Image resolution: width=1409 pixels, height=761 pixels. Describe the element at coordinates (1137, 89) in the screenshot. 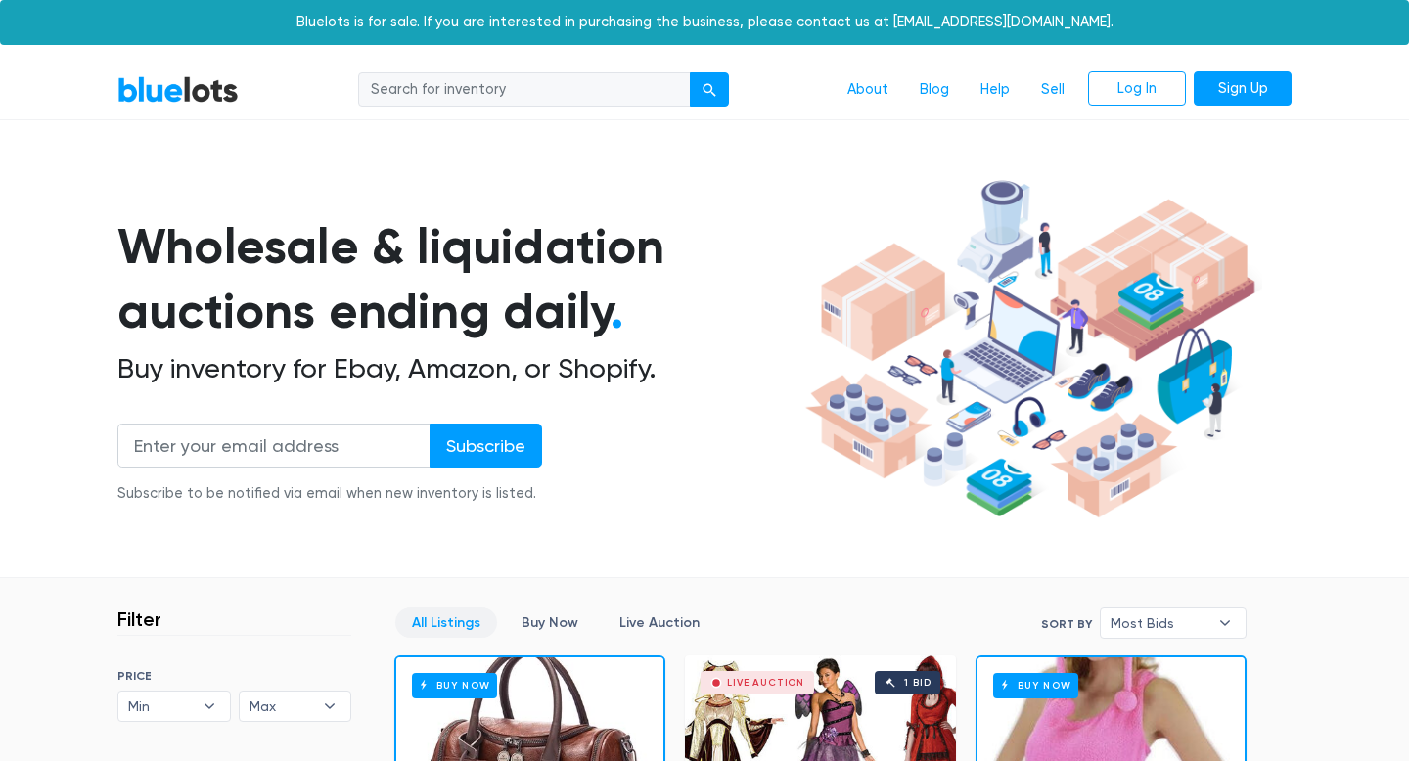

I see `a: Log In` at that location.